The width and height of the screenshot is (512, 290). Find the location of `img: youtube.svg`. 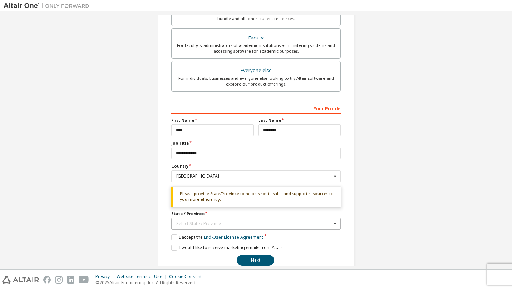

img: youtube.svg is located at coordinates (84, 279).